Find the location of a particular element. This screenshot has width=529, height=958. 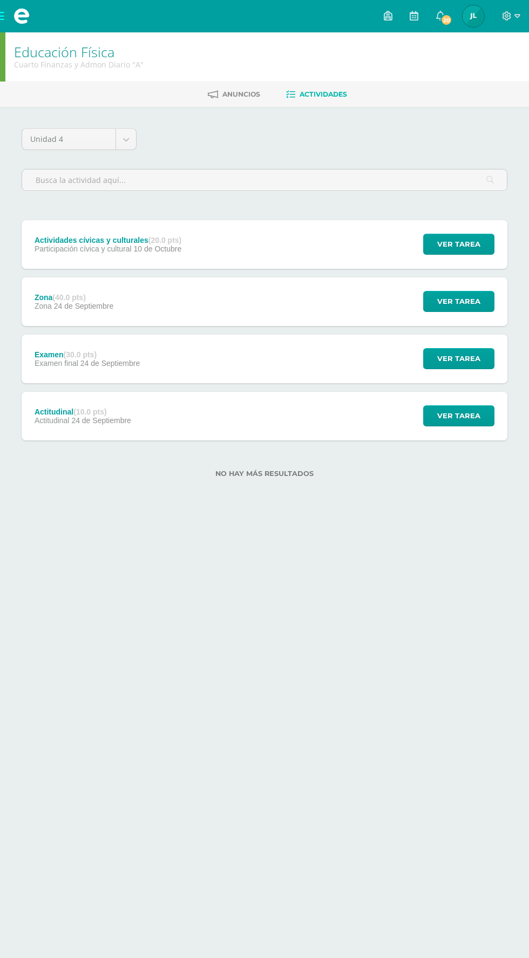

span: Anuncios is located at coordinates (241, 94).